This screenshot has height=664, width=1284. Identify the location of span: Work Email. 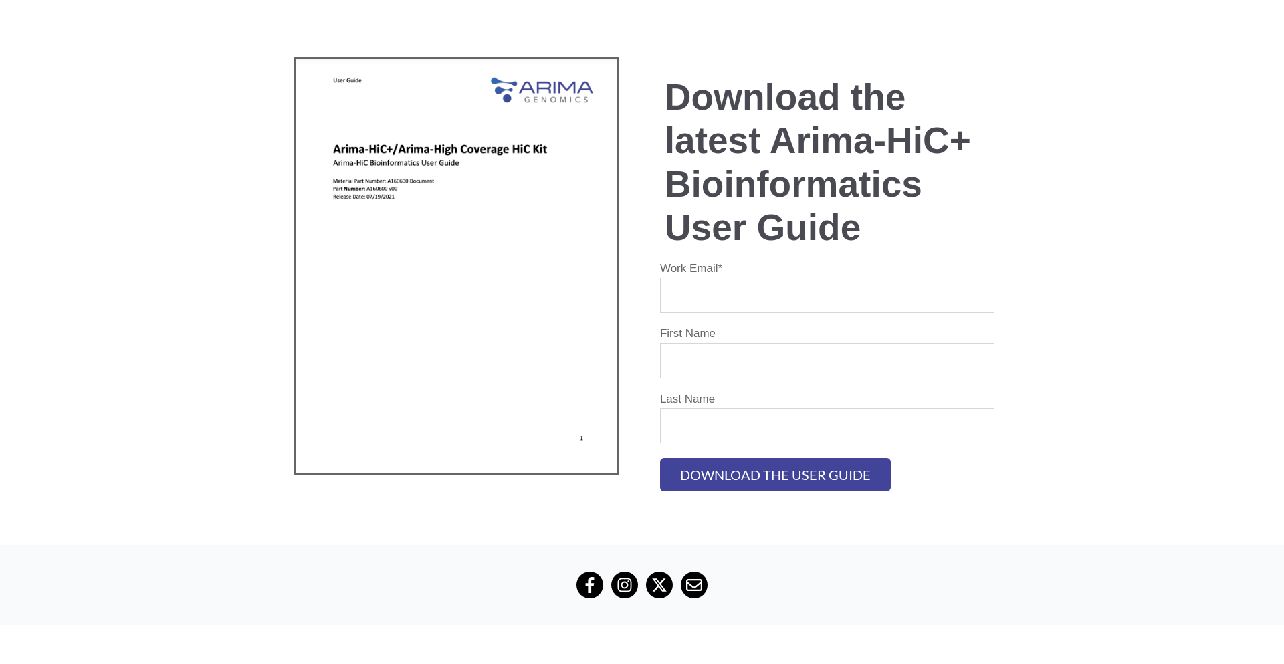
(689, 268).